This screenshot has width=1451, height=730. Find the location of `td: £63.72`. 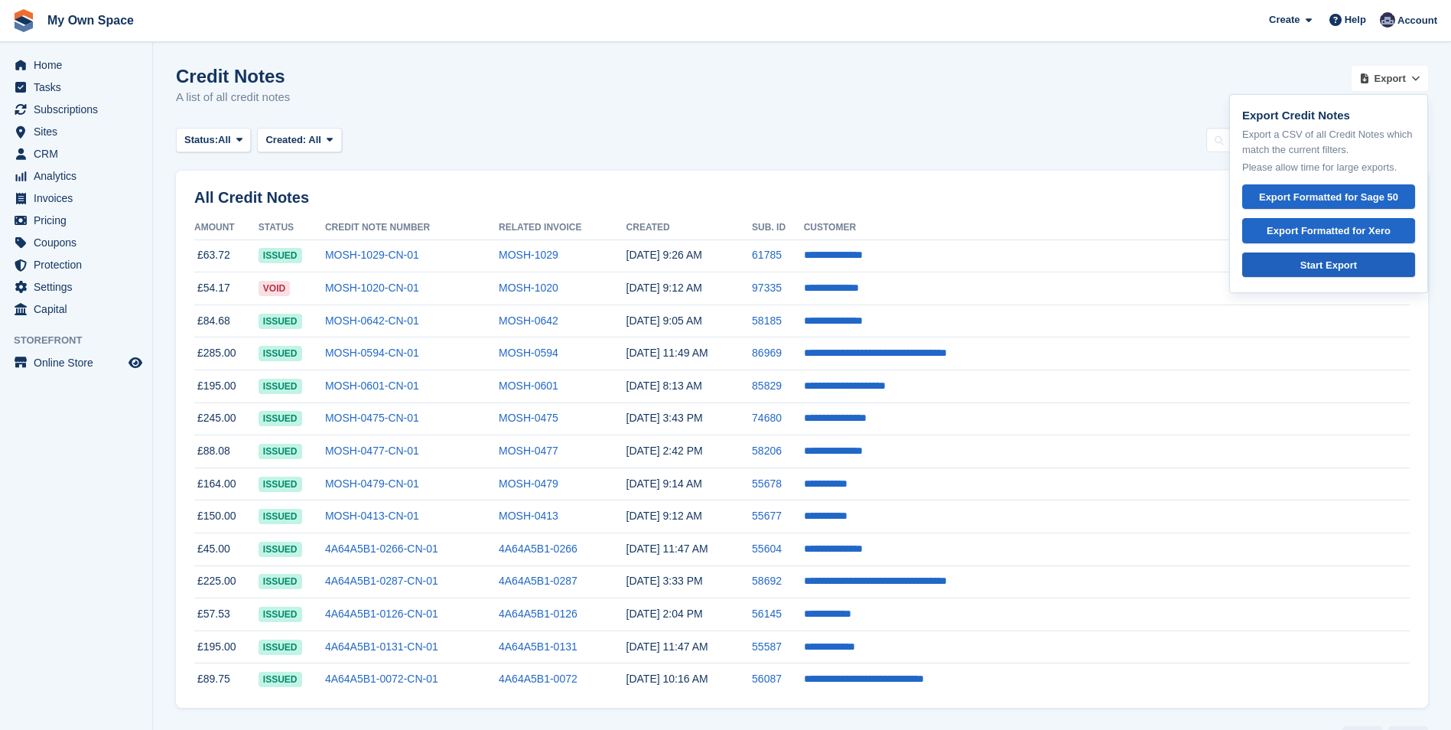

td: £63.72 is located at coordinates (226, 255).